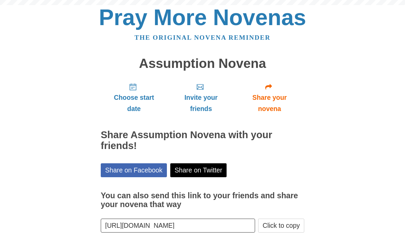  What do you see at coordinates (203, 37) in the screenshot?
I see `a: The original novena reminder` at bounding box center [203, 37].